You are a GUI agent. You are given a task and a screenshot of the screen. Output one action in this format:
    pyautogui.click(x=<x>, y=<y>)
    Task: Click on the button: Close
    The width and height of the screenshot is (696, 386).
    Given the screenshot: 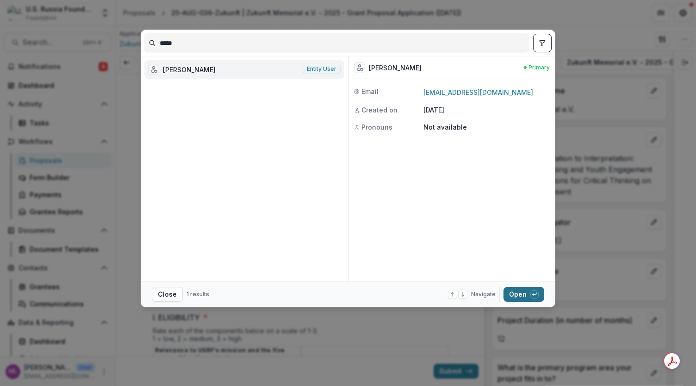 What is the action you would take?
    pyautogui.click(x=167, y=294)
    